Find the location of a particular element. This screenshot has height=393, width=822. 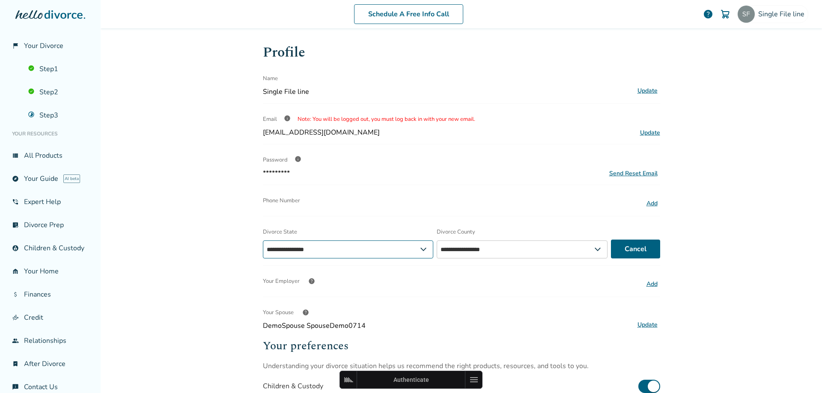

span: garage_home is located at coordinates (15, 271).